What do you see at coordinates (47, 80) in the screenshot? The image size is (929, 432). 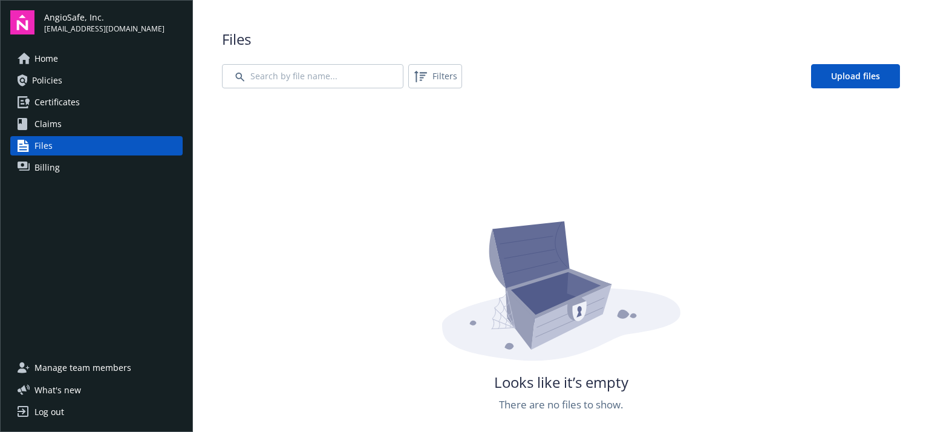 I see `span: Policies` at bounding box center [47, 80].